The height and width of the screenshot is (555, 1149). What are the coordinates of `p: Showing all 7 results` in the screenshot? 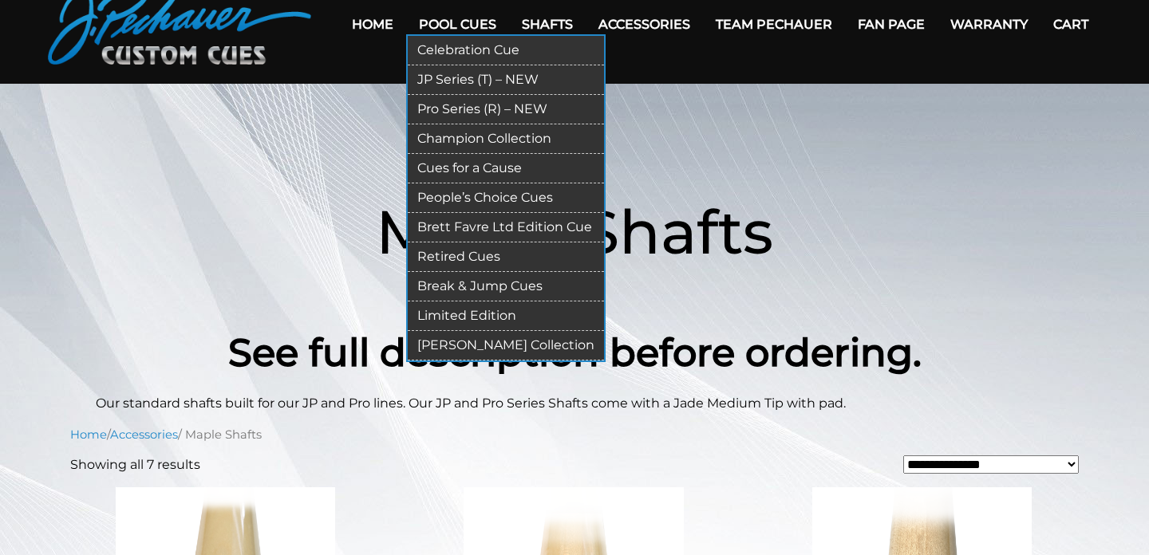 It's located at (135, 465).